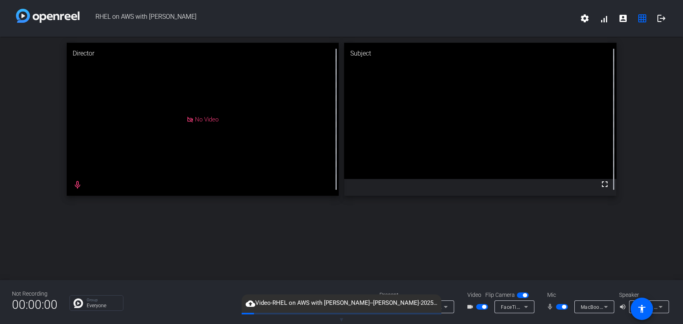  I want to click on span: Video, so click(474, 295).